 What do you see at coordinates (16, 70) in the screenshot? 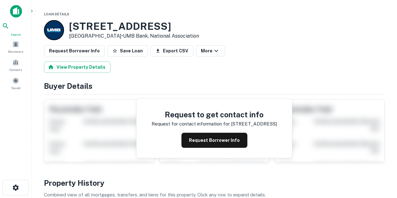
I see `span: Contacts` at bounding box center [16, 70].